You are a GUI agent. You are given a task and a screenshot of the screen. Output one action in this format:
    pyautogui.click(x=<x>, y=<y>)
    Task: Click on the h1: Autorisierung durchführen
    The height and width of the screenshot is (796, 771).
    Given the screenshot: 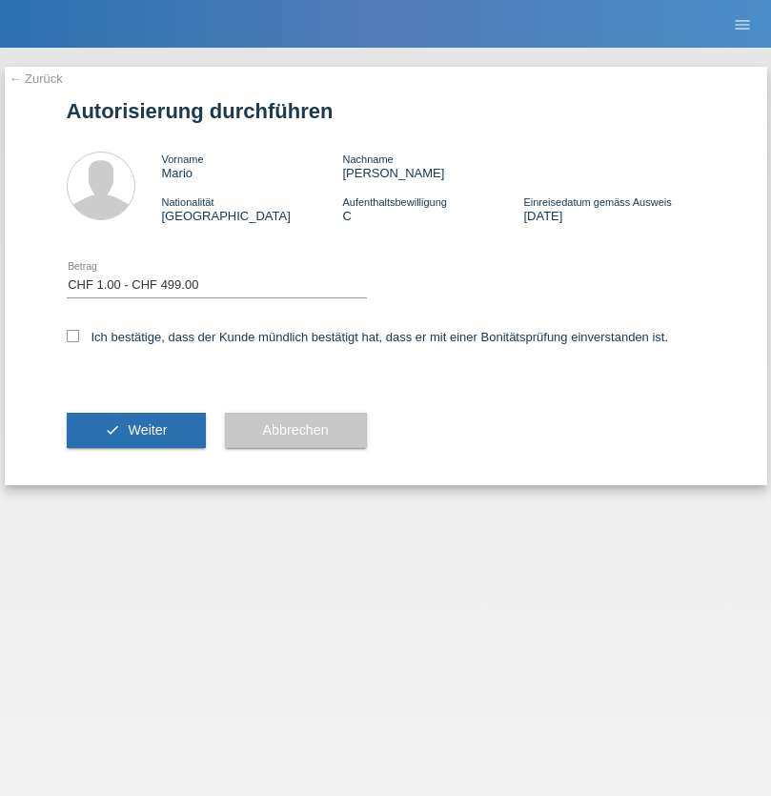 What is the action you would take?
    pyautogui.click(x=386, y=111)
    